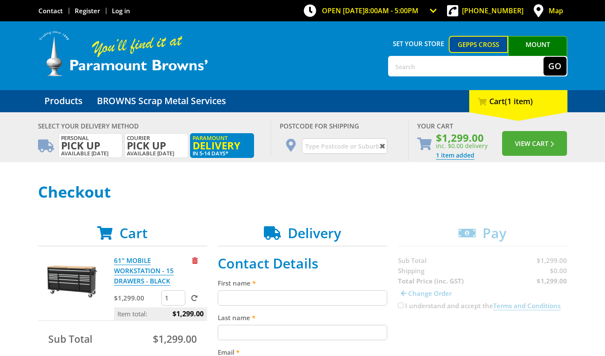  Describe the element at coordinates (144, 271) in the screenshot. I see `a: 61" MOBILE WORKSTATION - 15 DRAWERS - BLACK` at that location.